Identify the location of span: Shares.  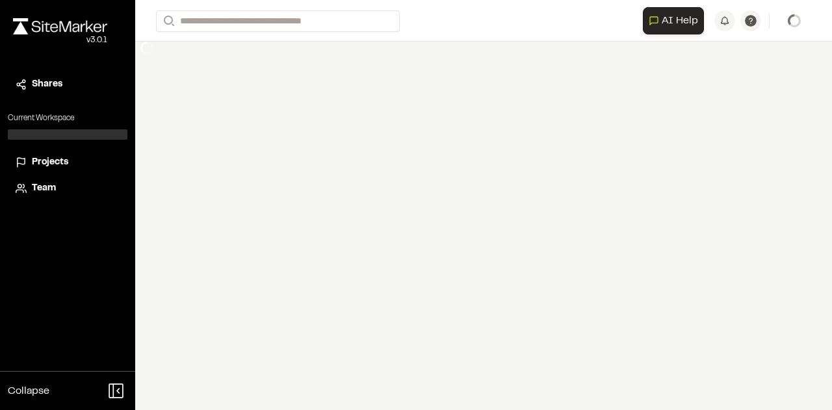
(47, 85).